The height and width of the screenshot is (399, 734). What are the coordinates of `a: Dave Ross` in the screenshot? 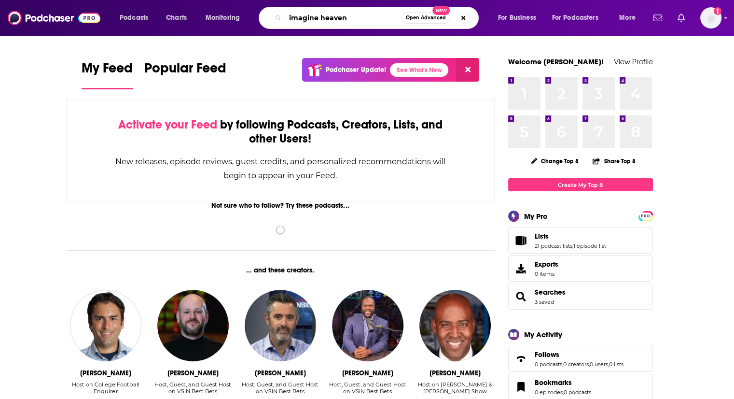 It's located at (280, 325).